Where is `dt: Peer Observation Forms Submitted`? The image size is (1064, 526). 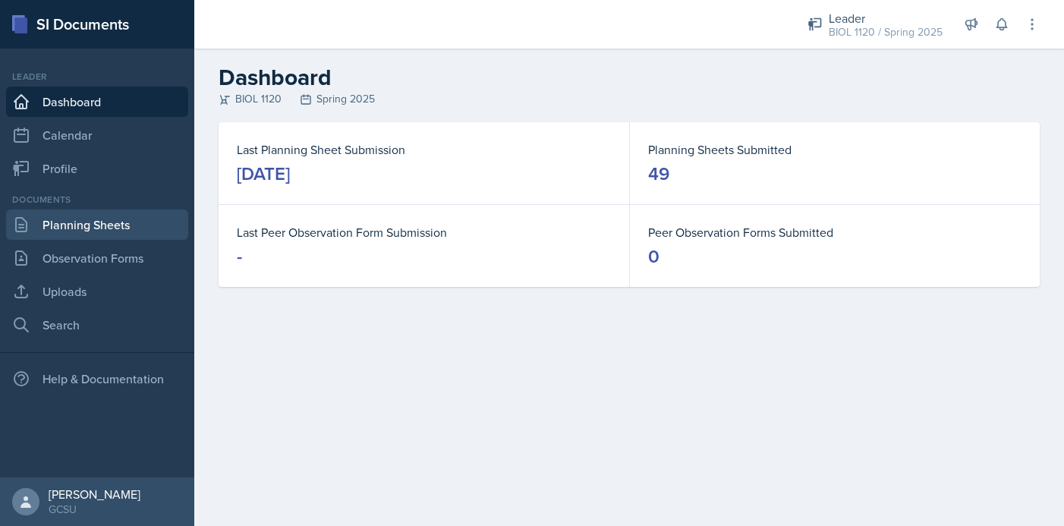
dt: Peer Observation Forms Submitted is located at coordinates (834, 232).